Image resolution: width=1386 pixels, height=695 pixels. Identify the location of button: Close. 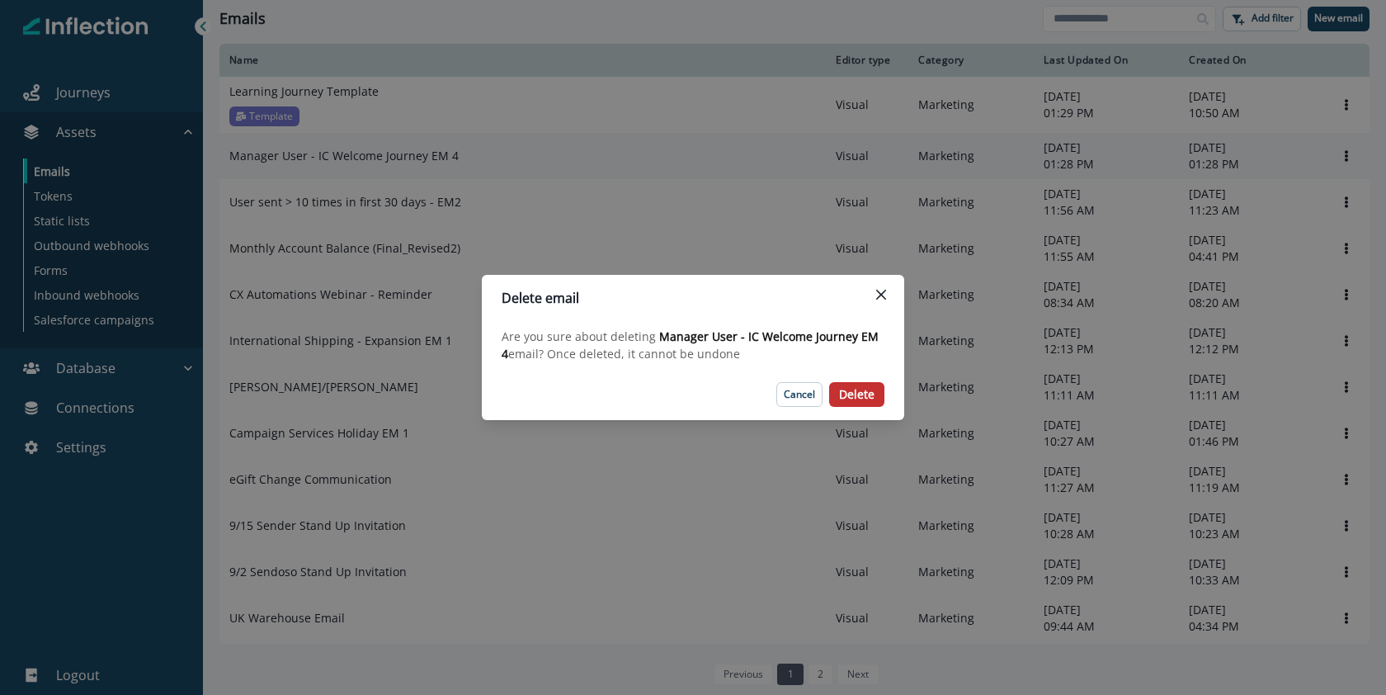
(881, 295).